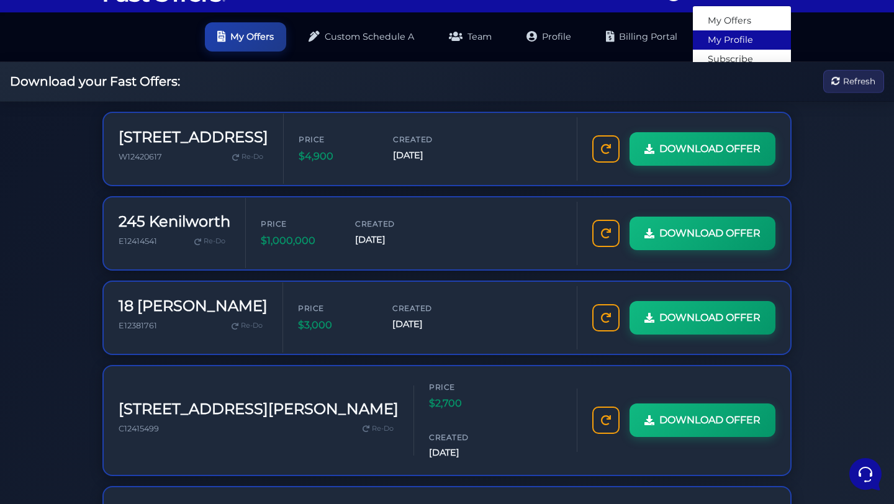 The width and height of the screenshot is (894, 504). Describe the element at coordinates (124, 158) in the screenshot. I see `p: Good day! If your RECO forms version is no longer valid, you'll need to update your DocuSign temp...` at that location.